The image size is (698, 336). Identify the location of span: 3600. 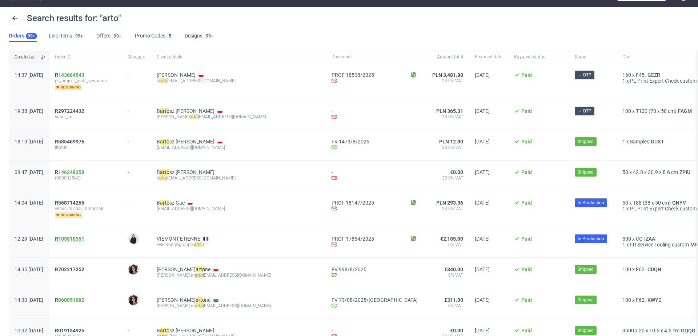
(628, 330).